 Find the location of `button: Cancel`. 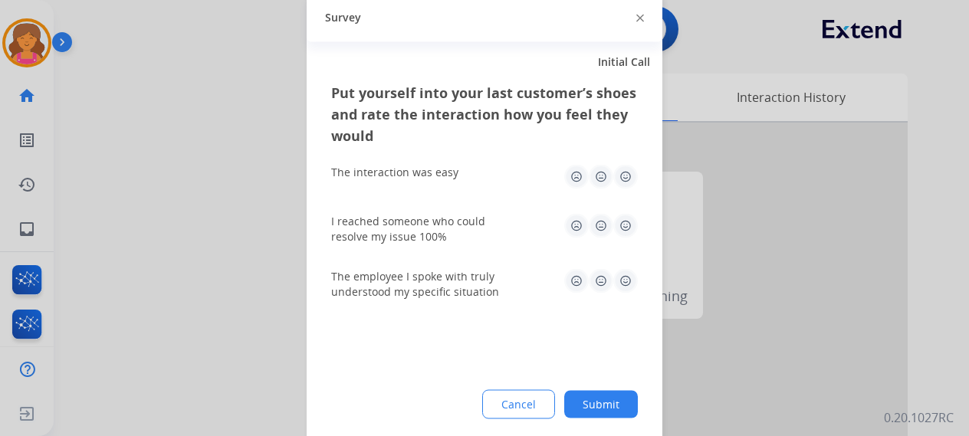

button: Cancel is located at coordinates (518, 404).